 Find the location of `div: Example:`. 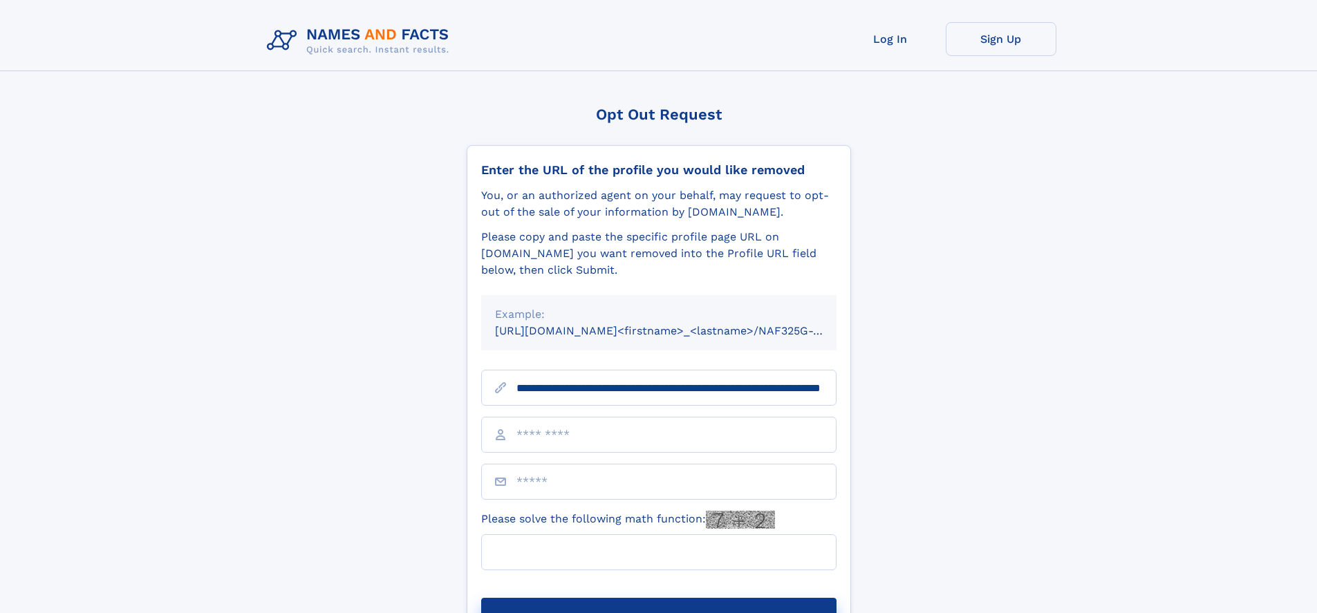

div: Example: is located at coordinates (659, 315).